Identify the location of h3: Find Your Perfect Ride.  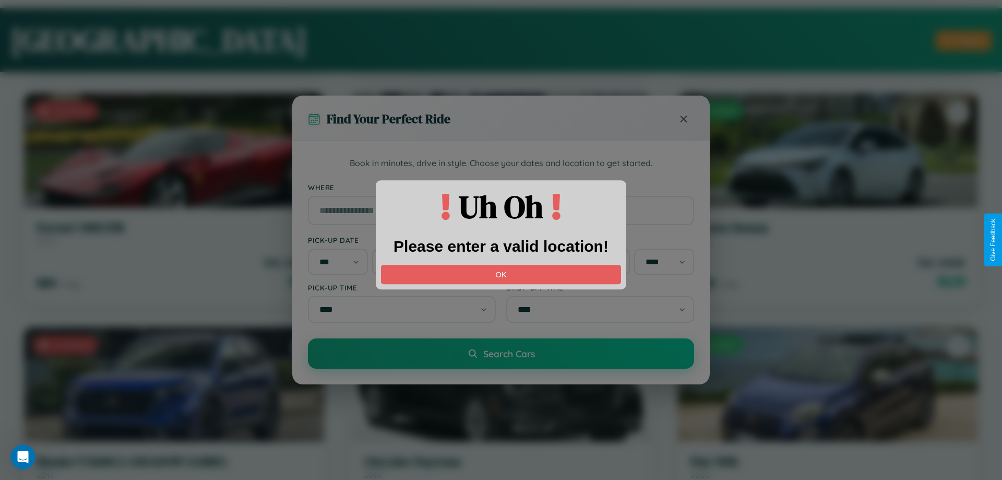
(388, 118).